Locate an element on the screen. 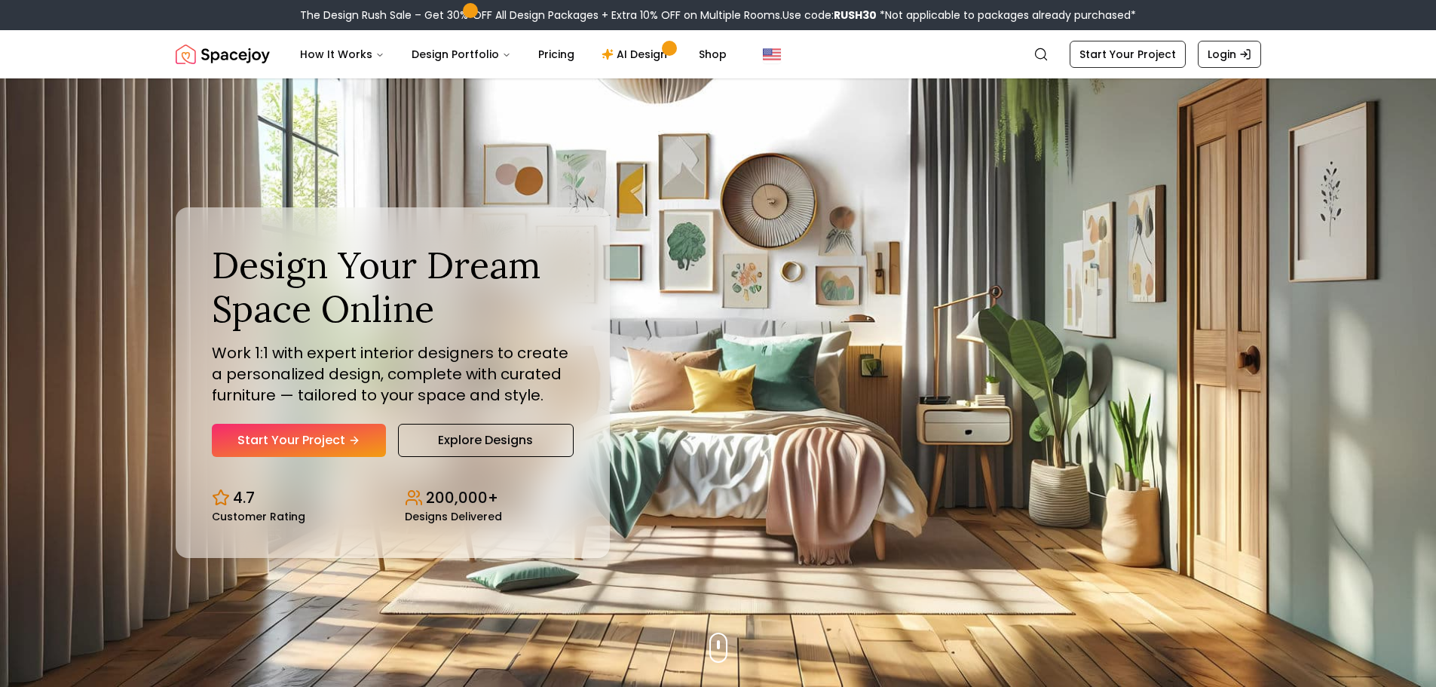 This screenshot has width=1436, height=687. img: United States is located at coordinates (772, 54).